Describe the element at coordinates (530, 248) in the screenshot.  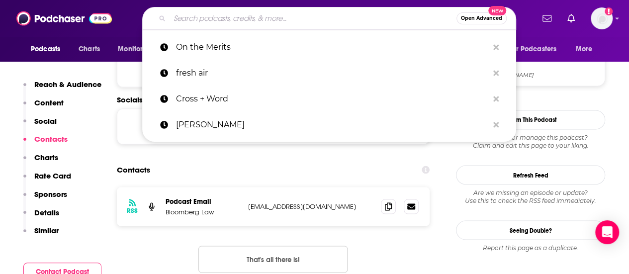
I see `div: Report this page as a duplicate.` at that location.